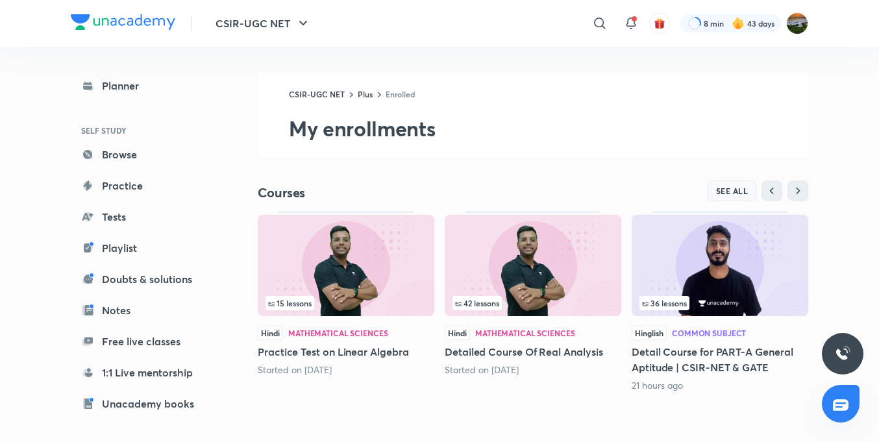 Image resolution: width=879 pixels, height=442 pixels. What do you see at coordinates (659, 23) in the screenshot?
I see `img: avatar` at bounding box center [659, 23].